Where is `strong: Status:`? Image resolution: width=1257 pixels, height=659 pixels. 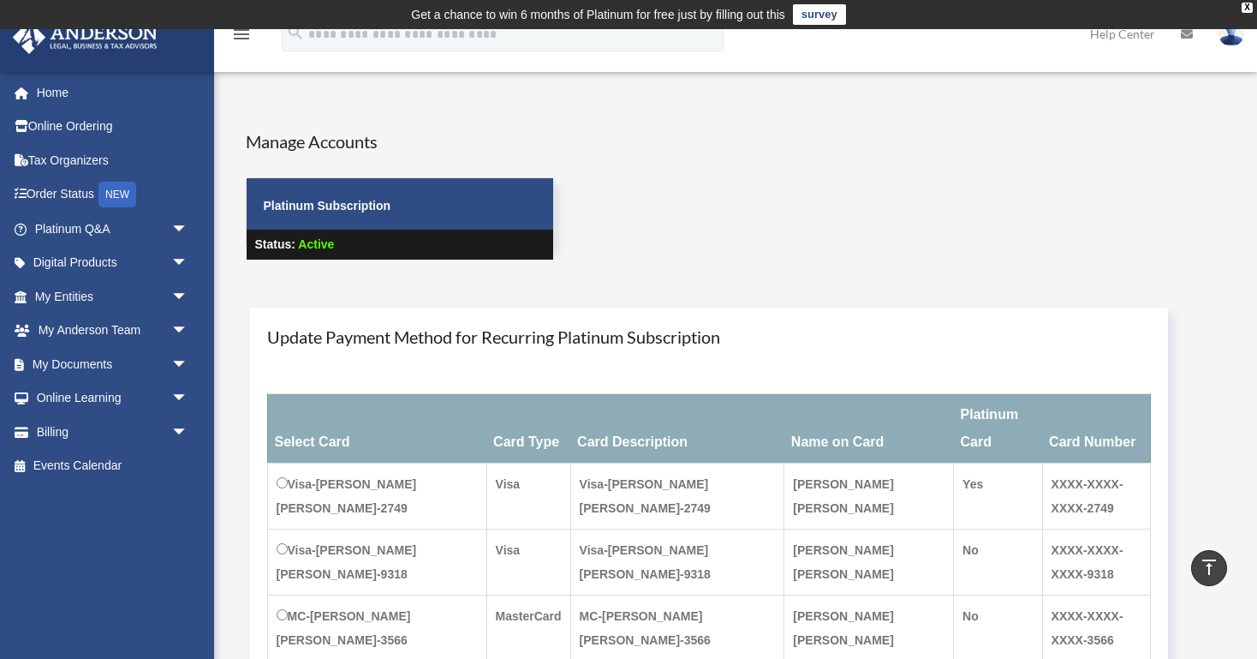 strong: Status: is located at coordinates (275, 244).